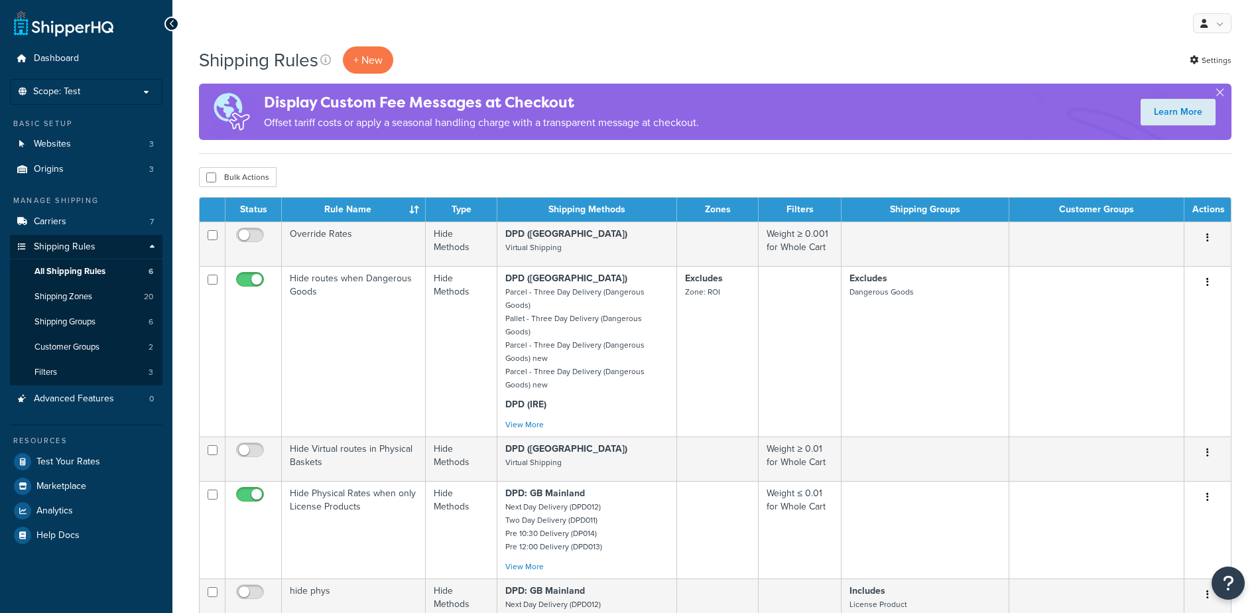 This screenshot has height=613, width=1258. Describe the element at coordinates (86, 296) in the screenshot. I see `a: Shipping Zones 20` at that location.